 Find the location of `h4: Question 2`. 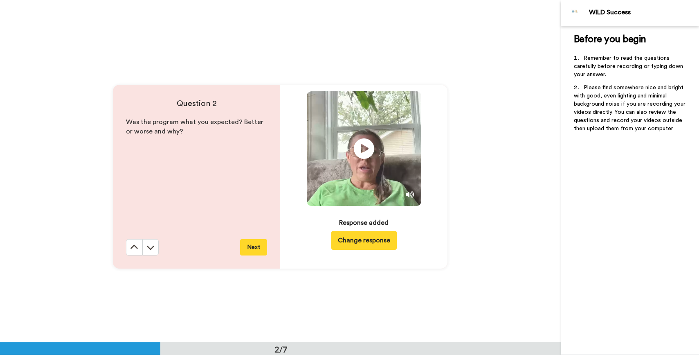

h4: Question 2 is located at coordinates (196, 104).